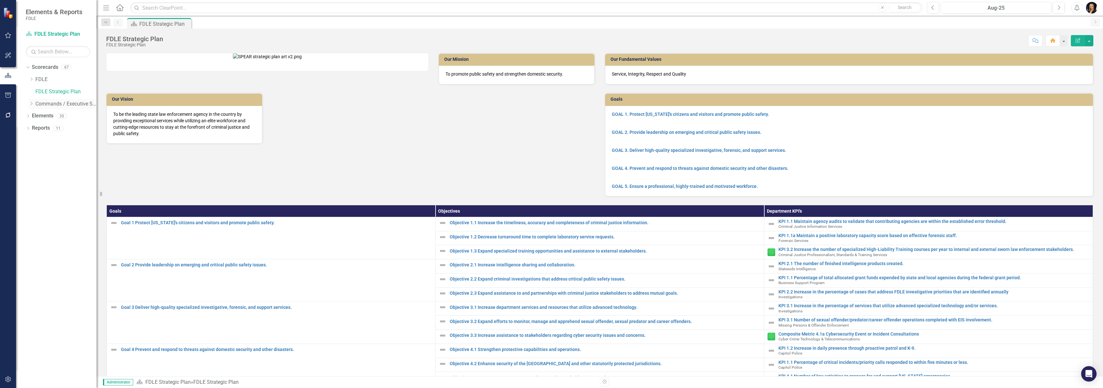  I want to click on div: 11, so click(58, 128).